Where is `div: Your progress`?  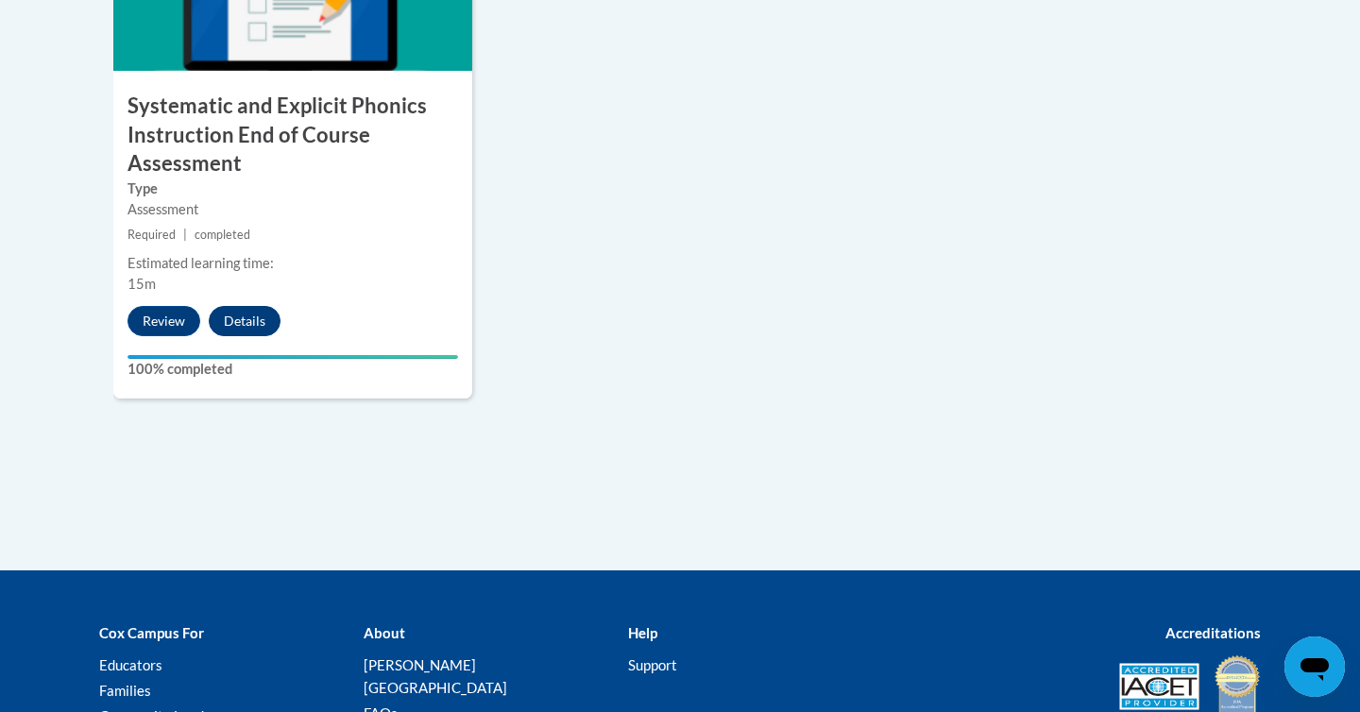 div: Your progress is located at coordinates (293, 357).